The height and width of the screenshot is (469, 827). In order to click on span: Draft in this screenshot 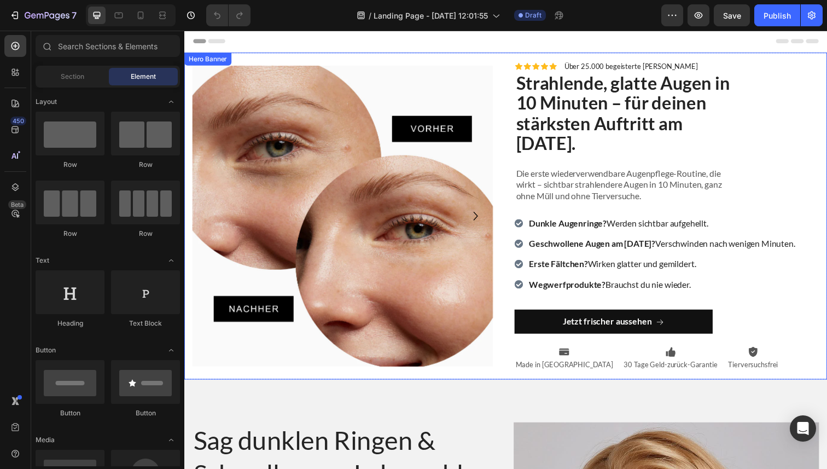, I will do `click(533, 15)`.